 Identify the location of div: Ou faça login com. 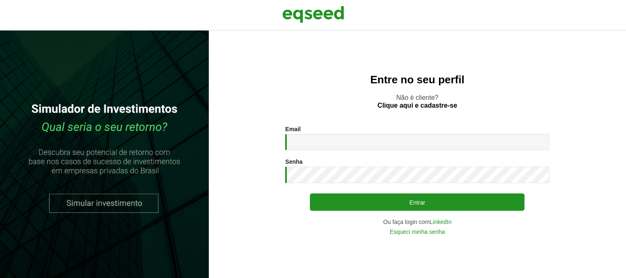
(417, 222).